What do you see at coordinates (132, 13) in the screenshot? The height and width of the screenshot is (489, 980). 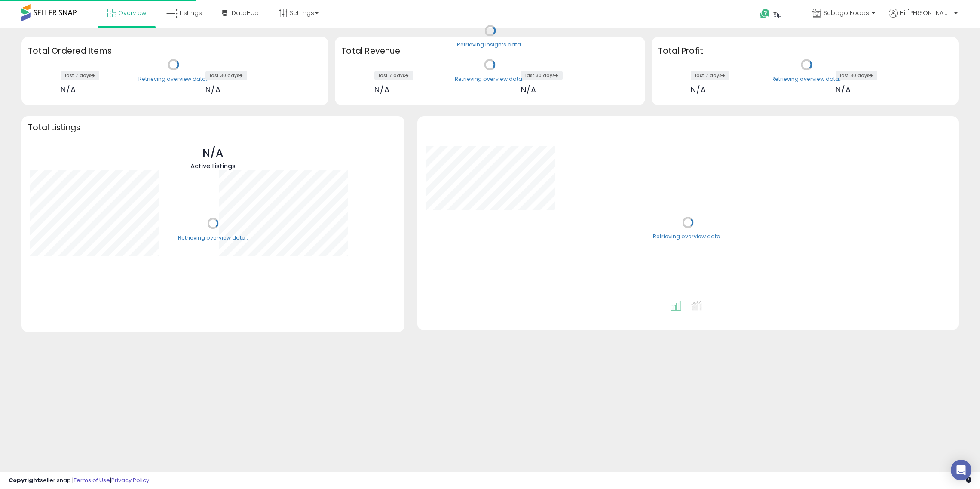 I see `span: Overview` at bounding box center [132, 13].